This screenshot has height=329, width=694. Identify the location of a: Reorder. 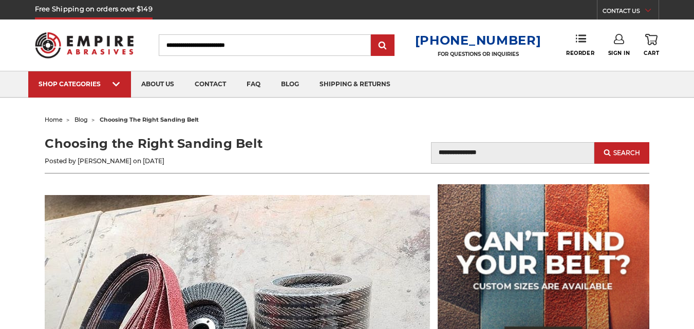
(580, 45).